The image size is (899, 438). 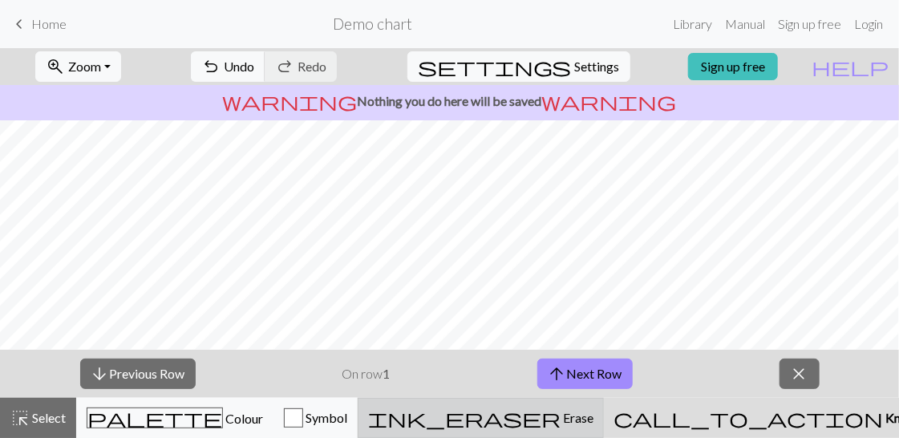 What do you see at coordinates (558, 374) in the screenshot?
I see `span: arrow_upward` at bounding box center [558, 374].